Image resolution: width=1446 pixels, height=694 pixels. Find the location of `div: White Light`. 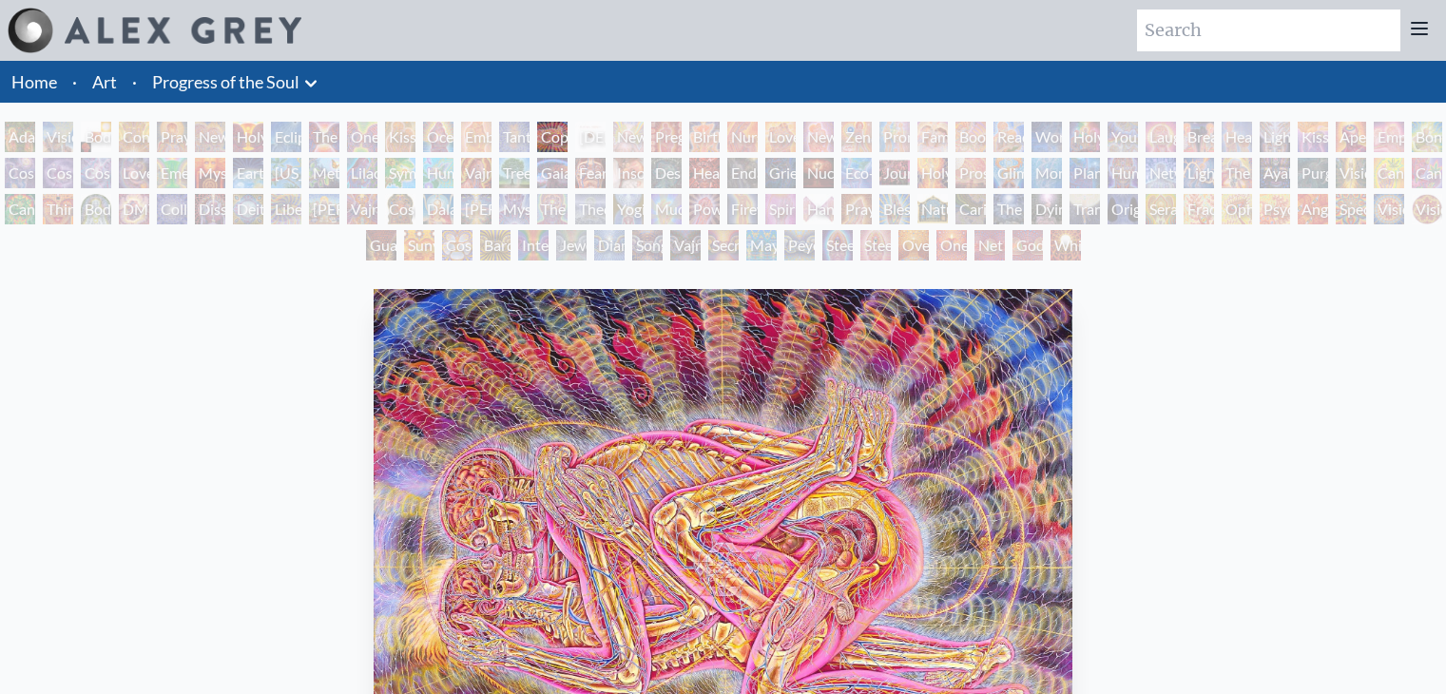

div: White Light is located at coordinates (1066, 245).